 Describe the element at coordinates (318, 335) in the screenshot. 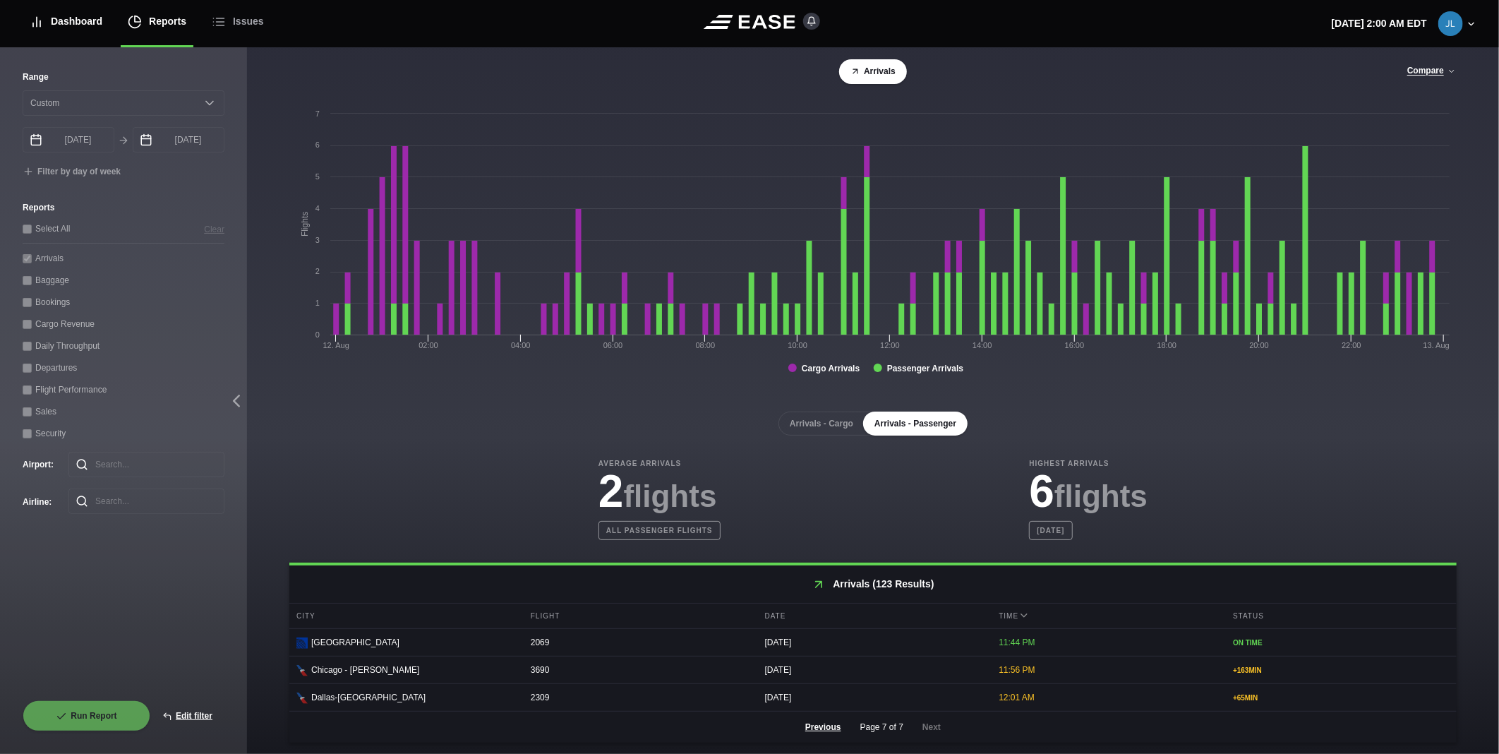

I see `text: 0` at that location.